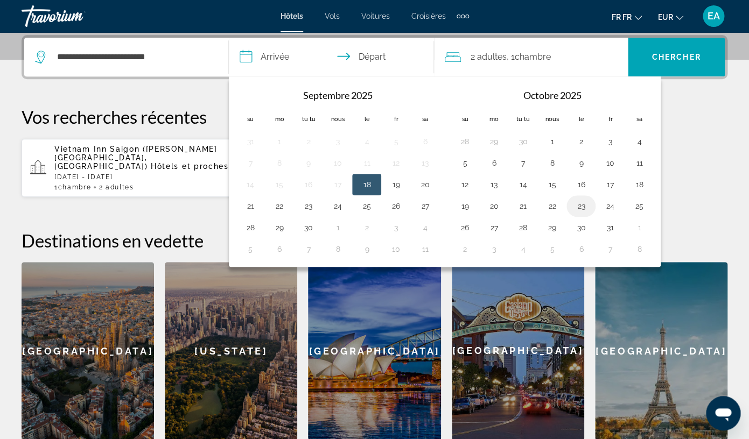 The width and height of the screenshot is (749, 439). Describe the element at coordinates (428, 16) in the screenshot. I see `span: Croisières` at that location.